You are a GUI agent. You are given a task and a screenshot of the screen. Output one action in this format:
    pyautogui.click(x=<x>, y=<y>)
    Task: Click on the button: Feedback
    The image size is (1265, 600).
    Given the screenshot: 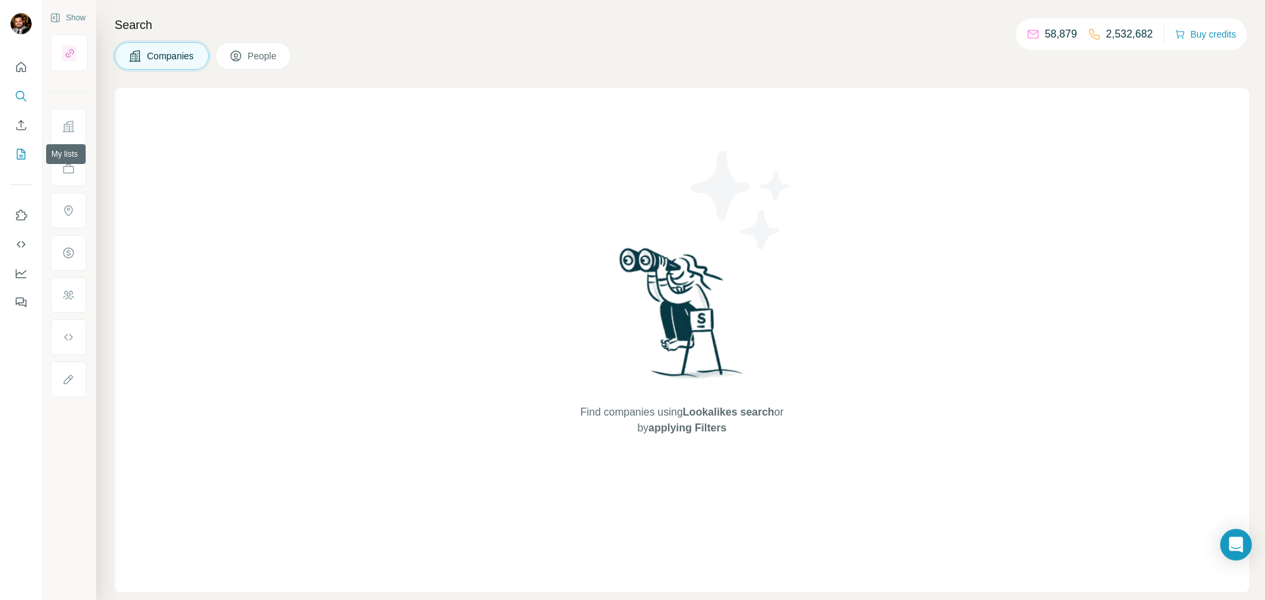 What is the action you would take?
    pyautogui.click(x=21, y=302)
    